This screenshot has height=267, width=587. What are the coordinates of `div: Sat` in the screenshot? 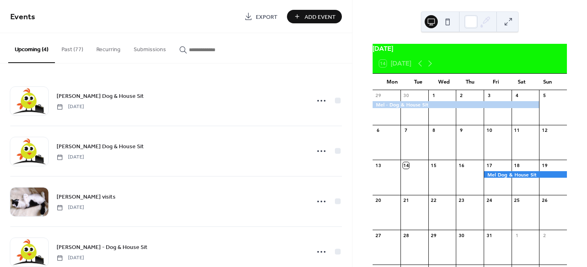 It's located at (521, 82).